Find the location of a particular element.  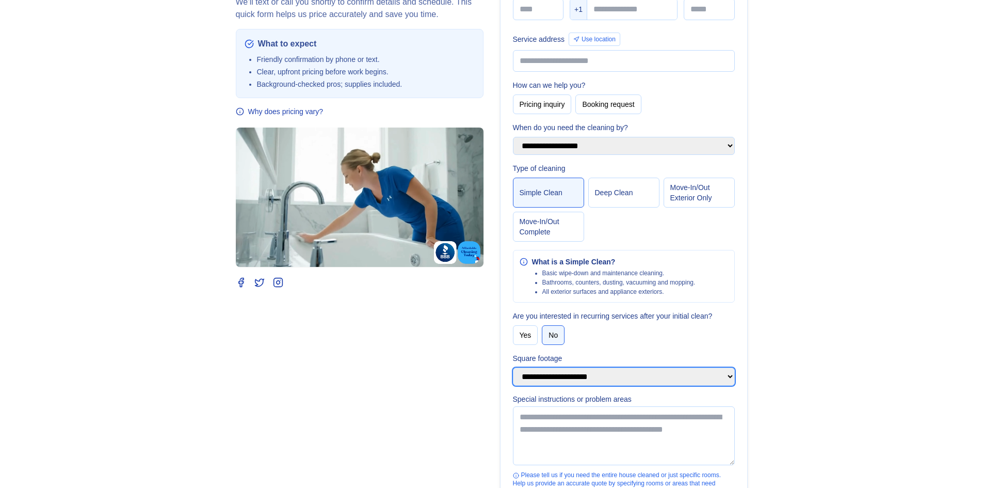

label: Square footage is located at coordinates (624, 358).